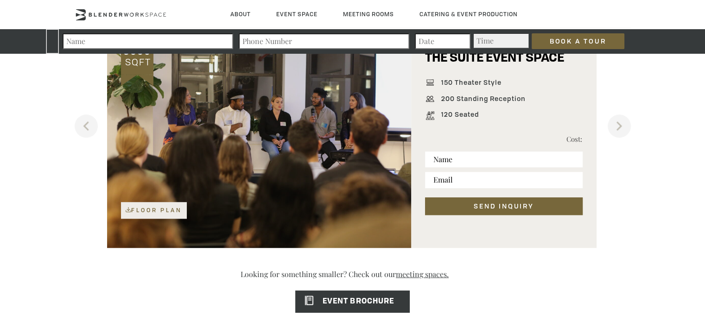 The width and height of the screenshot is (705, 322). Describe the element at coordinates (469, 84) in the screenshot. I see `span: 150 Theater Style` at that location.